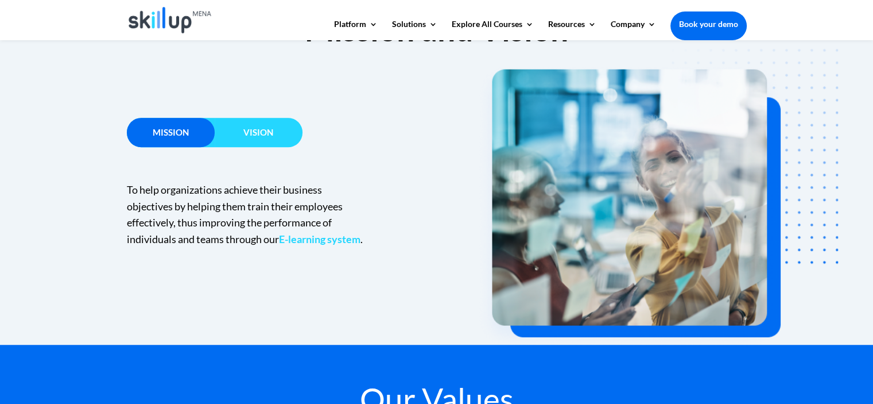  I want to click on div: Chat Widget, so click(844, 376).